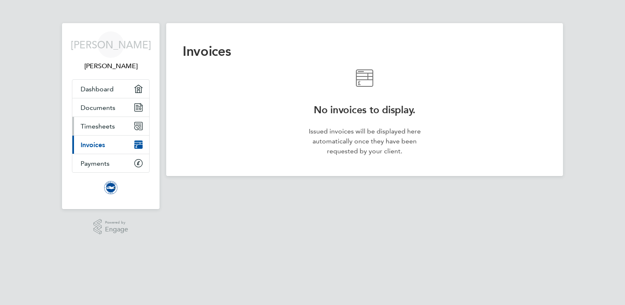 The width and height of the screenshot is (625, 305). Describe the element at coordinates (117, 222) in the screenshot. I see `span: Powered by` at that location.